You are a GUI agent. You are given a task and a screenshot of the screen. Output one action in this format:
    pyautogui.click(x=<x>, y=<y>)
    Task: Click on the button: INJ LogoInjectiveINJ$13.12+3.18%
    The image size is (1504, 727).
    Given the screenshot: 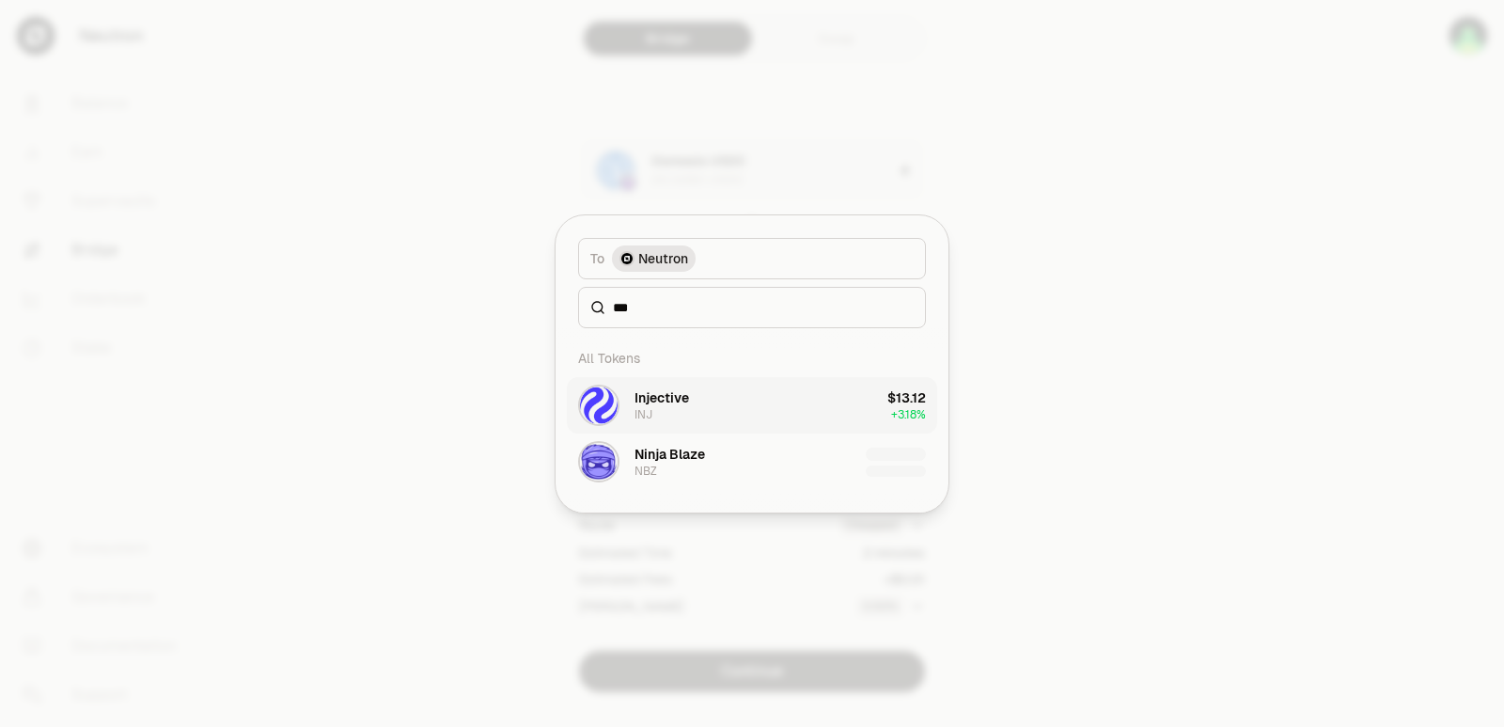 What is the action you would take?
    pyautogui.click(x=752, y=405)
    